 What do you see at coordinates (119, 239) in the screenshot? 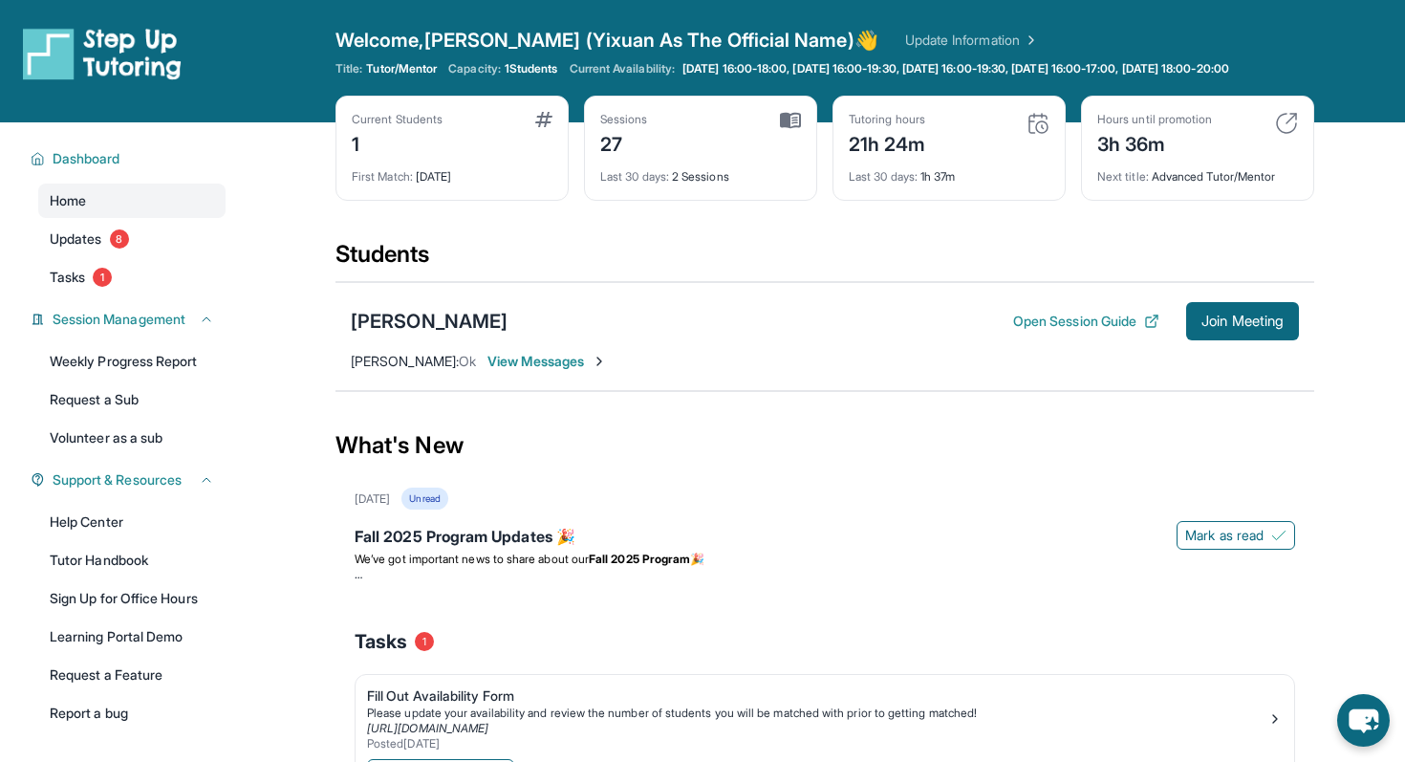
I see `span: 8` at bounding box center [119, 239].